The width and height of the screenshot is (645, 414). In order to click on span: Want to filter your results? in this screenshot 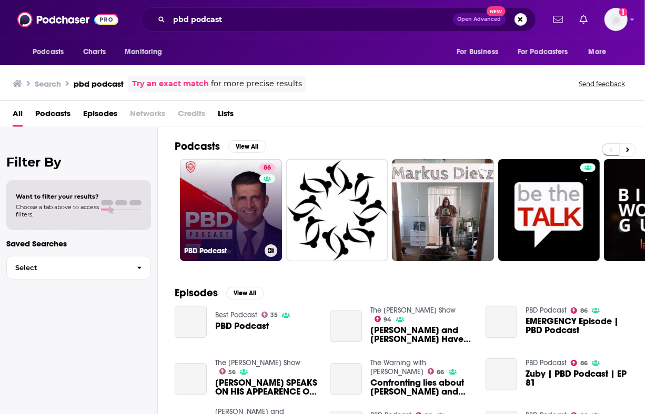, I will do `click(57, 197)`.